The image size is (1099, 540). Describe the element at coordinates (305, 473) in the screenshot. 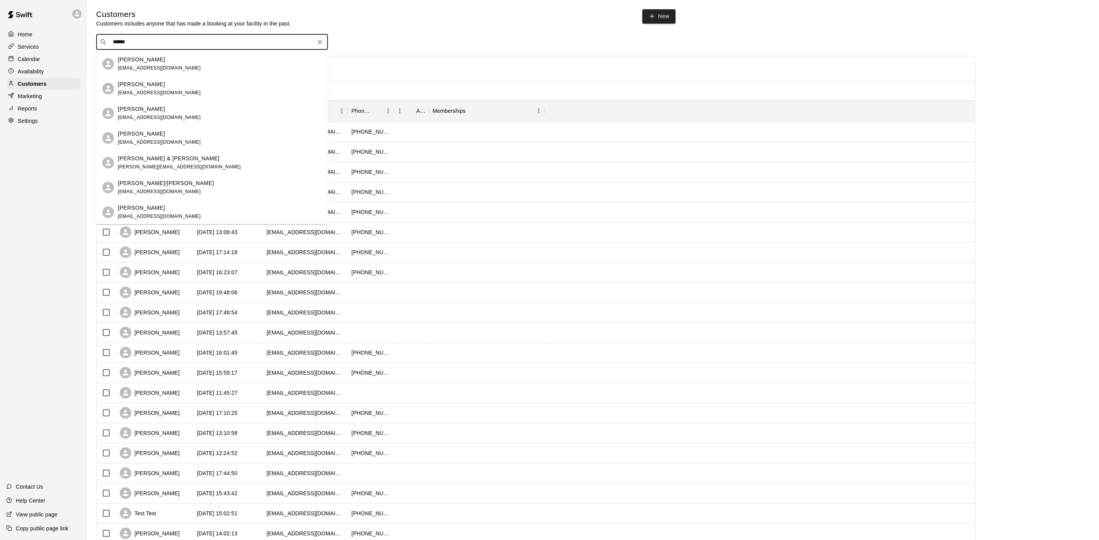

I see `div: tellymontalvo@yahoo.com` at that location.